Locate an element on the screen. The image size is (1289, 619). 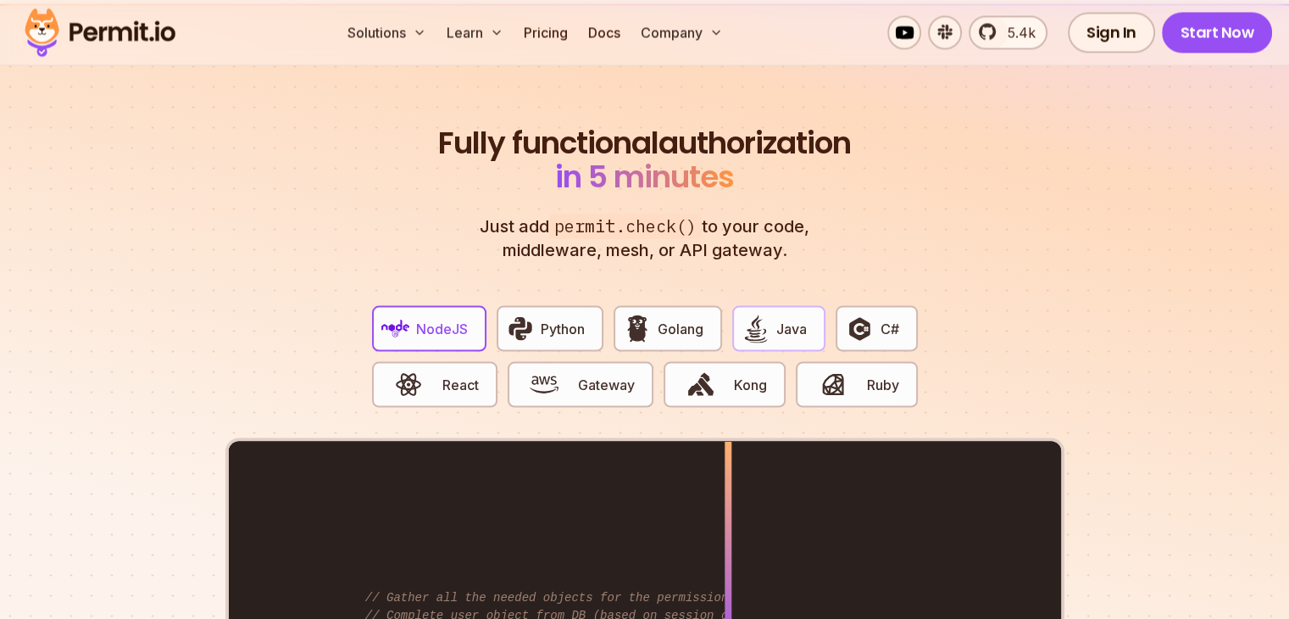
img: Ruby is located at coordinates (833, 384).